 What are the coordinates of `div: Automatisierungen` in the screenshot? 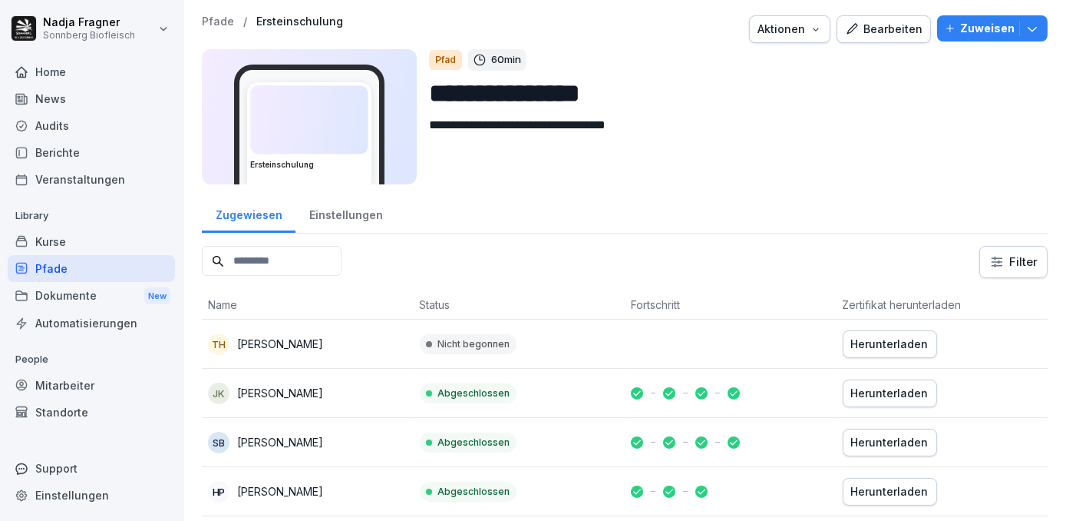 It's located at (91, 322).